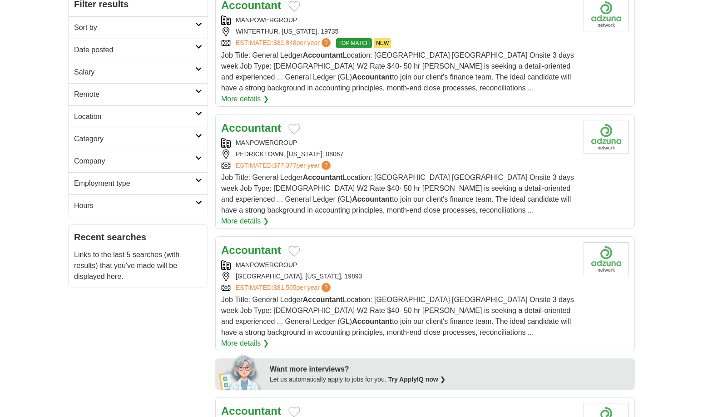  Describe the element at coordinates (284, 165) in the screenshot. I see `a: ESTIMATED:$77,377per year?` at that location.